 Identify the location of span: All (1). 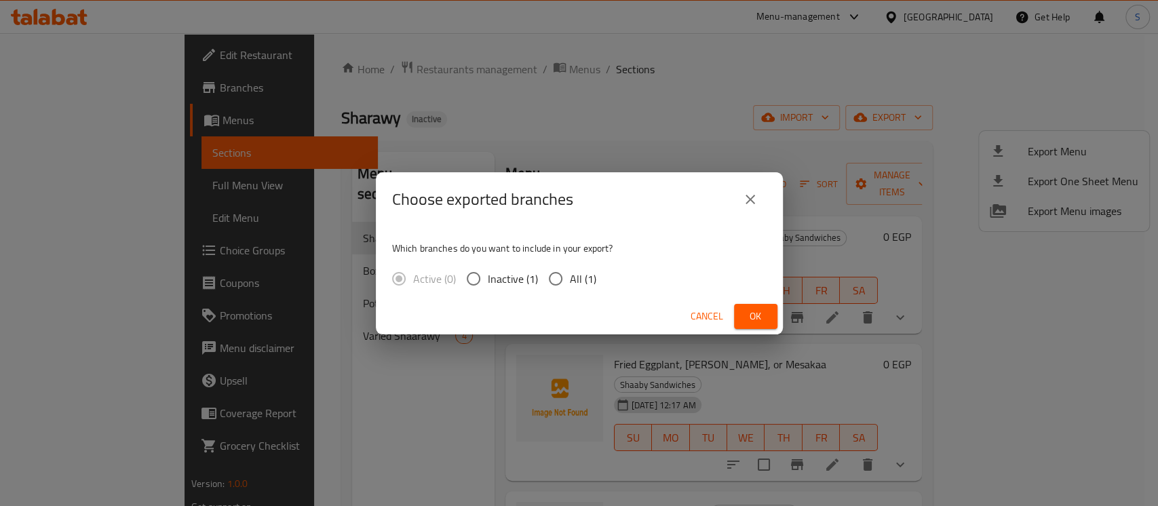
(583, 279).